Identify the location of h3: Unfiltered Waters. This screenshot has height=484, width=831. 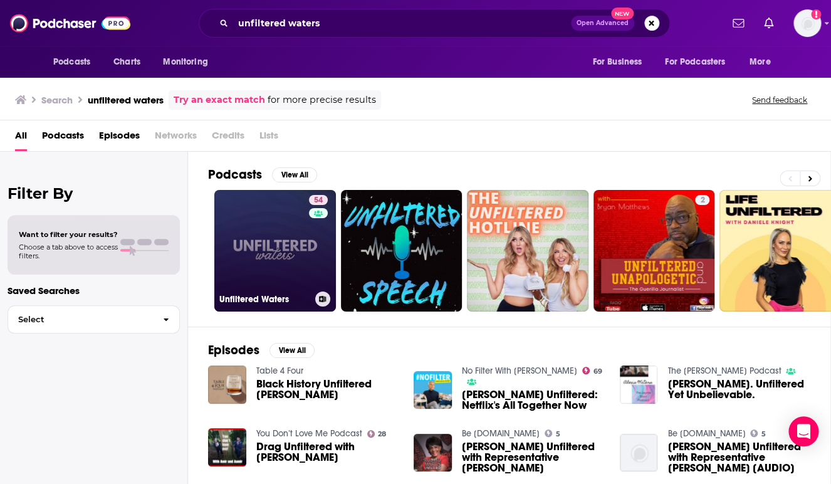
(265, 299).